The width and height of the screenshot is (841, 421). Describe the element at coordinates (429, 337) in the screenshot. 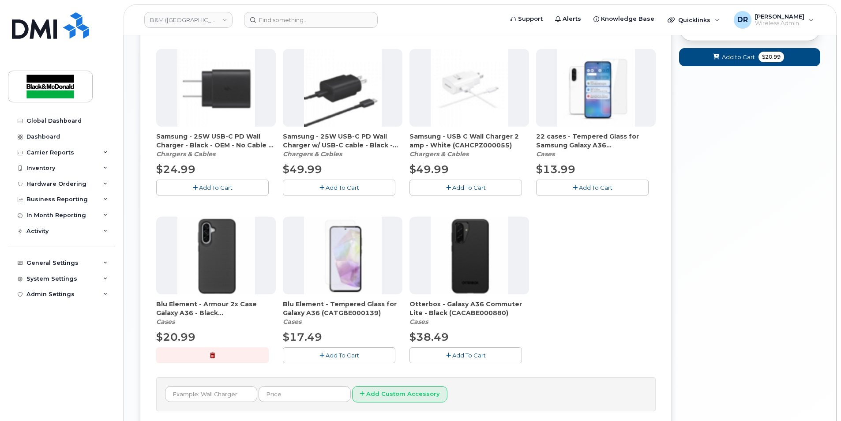

I see `span: $38.49` at that location.